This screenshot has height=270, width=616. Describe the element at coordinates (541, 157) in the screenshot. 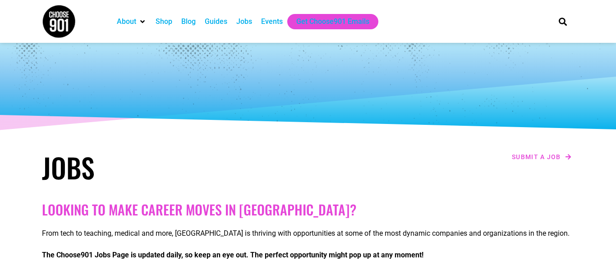

I see `a: Submit a job` at that location.